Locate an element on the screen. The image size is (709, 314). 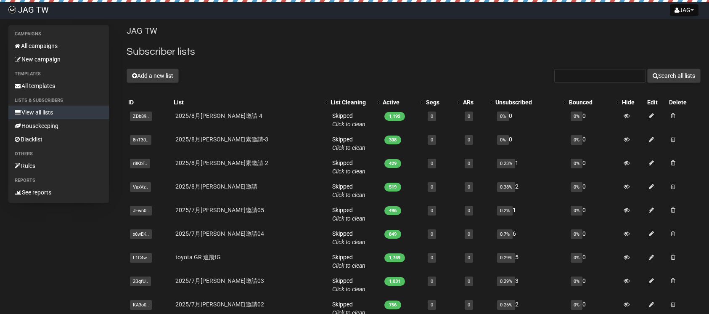
div: List Cleaning is located at coordinates (351, 102).